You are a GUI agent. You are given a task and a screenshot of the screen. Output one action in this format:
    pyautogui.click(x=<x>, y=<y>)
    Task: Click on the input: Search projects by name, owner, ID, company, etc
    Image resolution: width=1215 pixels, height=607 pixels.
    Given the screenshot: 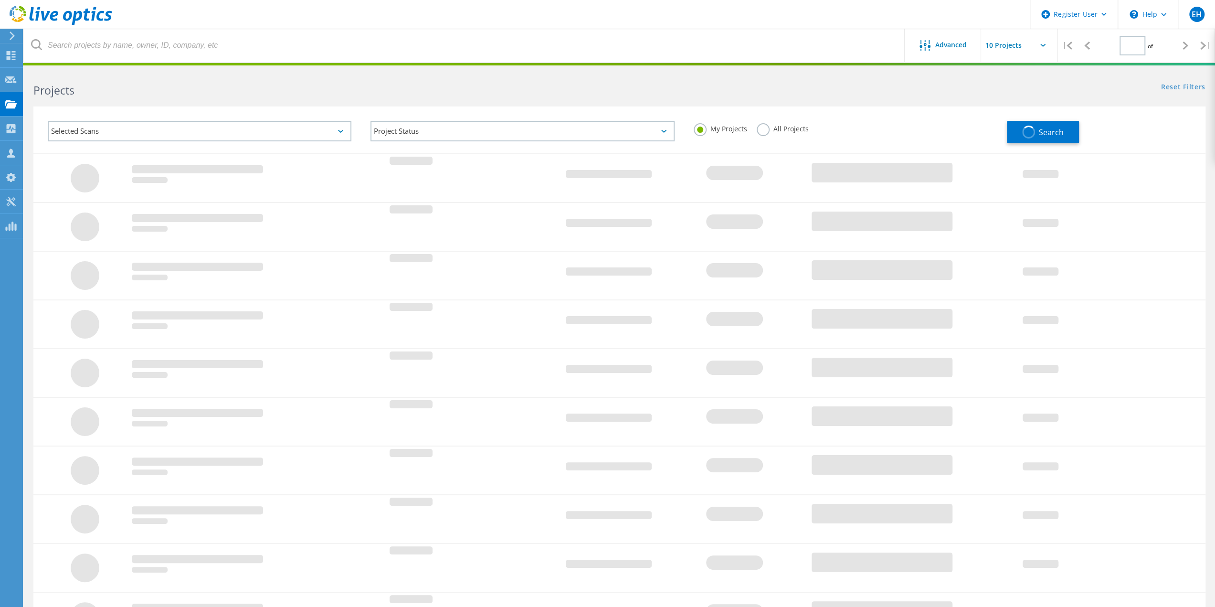 What is the action you would take?
    pyautogui.click(x=464, y=45)
    